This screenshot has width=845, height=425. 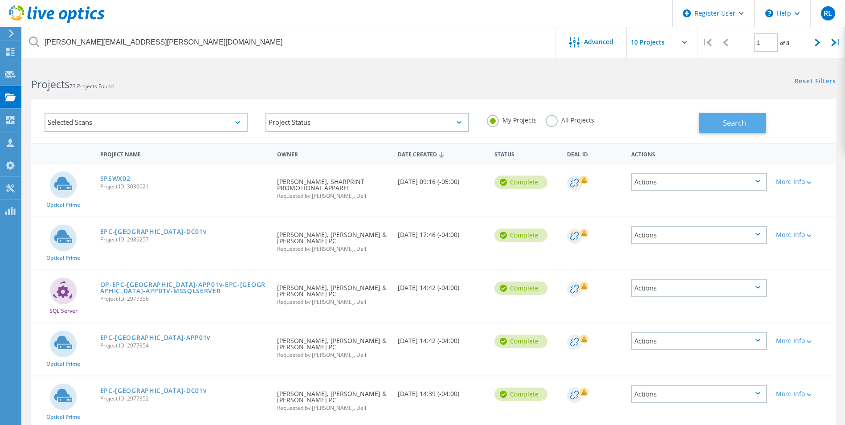 What do you see at coordinates (184, 187) in the screenshot?
I see `span: Project ID: 3030621` at bounding box center [184, 187].